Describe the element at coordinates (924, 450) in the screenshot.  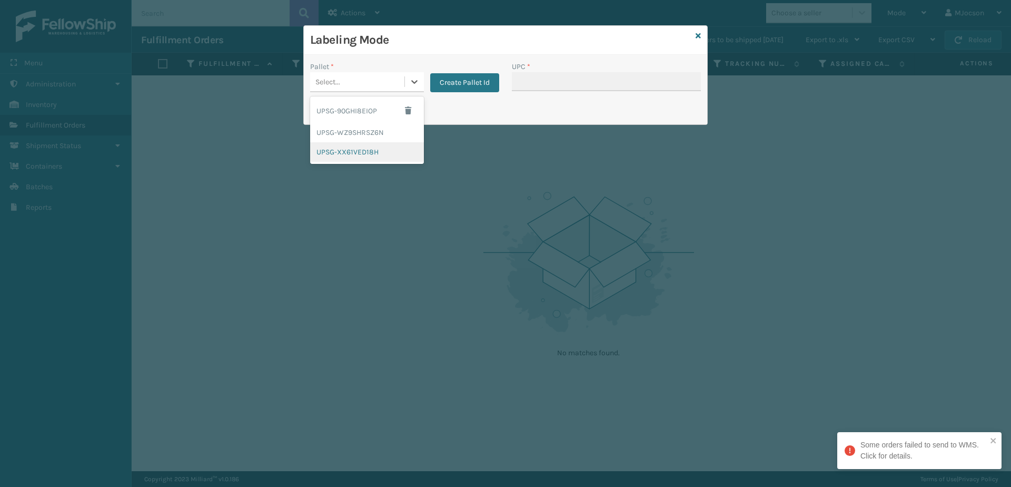
I see `div: Some orders failed to send to WMS. Click for details.` at that location.